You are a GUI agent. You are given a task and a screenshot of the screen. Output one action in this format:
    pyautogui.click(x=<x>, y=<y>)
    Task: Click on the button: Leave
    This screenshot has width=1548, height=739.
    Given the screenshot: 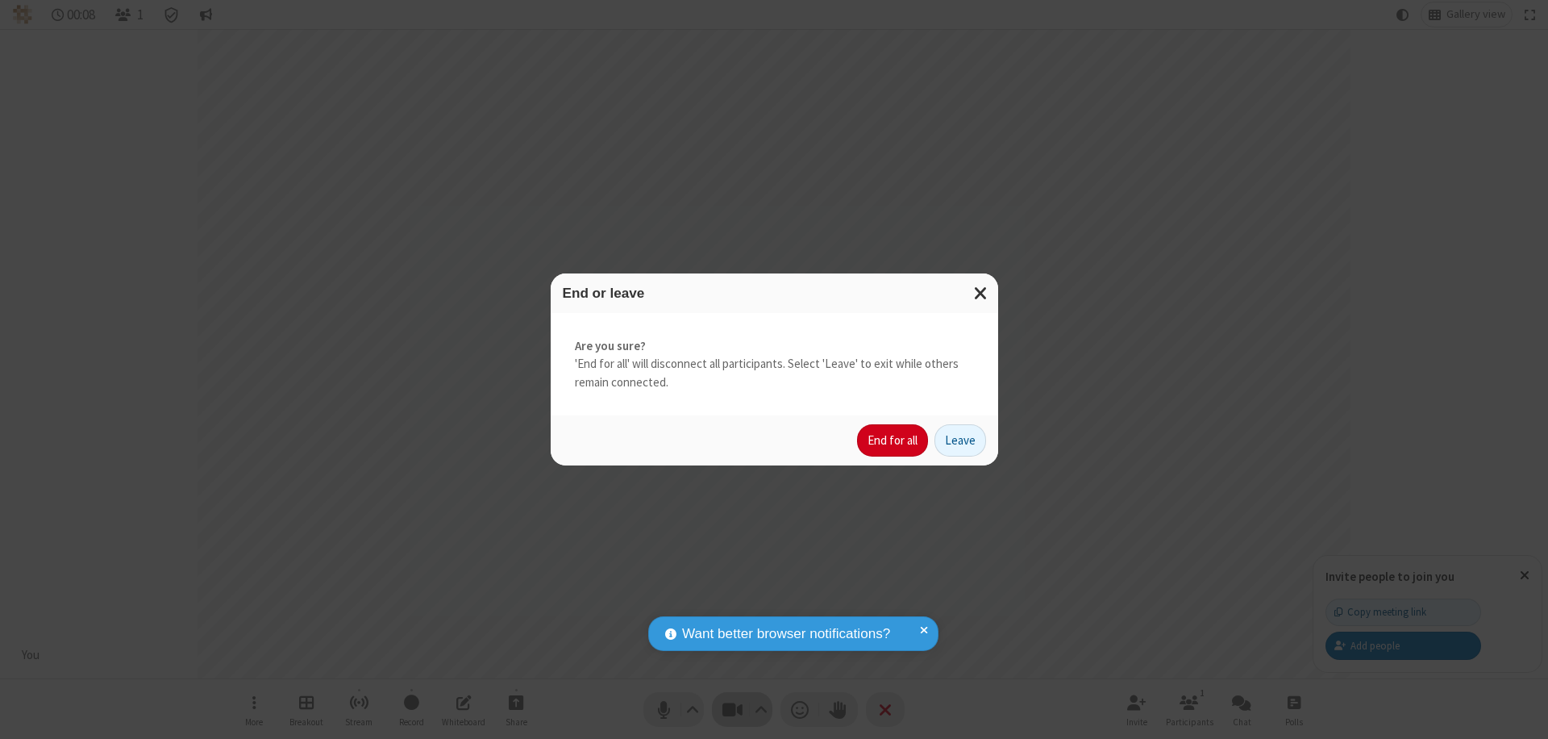 What is the action you would take?
    pyautogui.click(x=960, y=440)
    